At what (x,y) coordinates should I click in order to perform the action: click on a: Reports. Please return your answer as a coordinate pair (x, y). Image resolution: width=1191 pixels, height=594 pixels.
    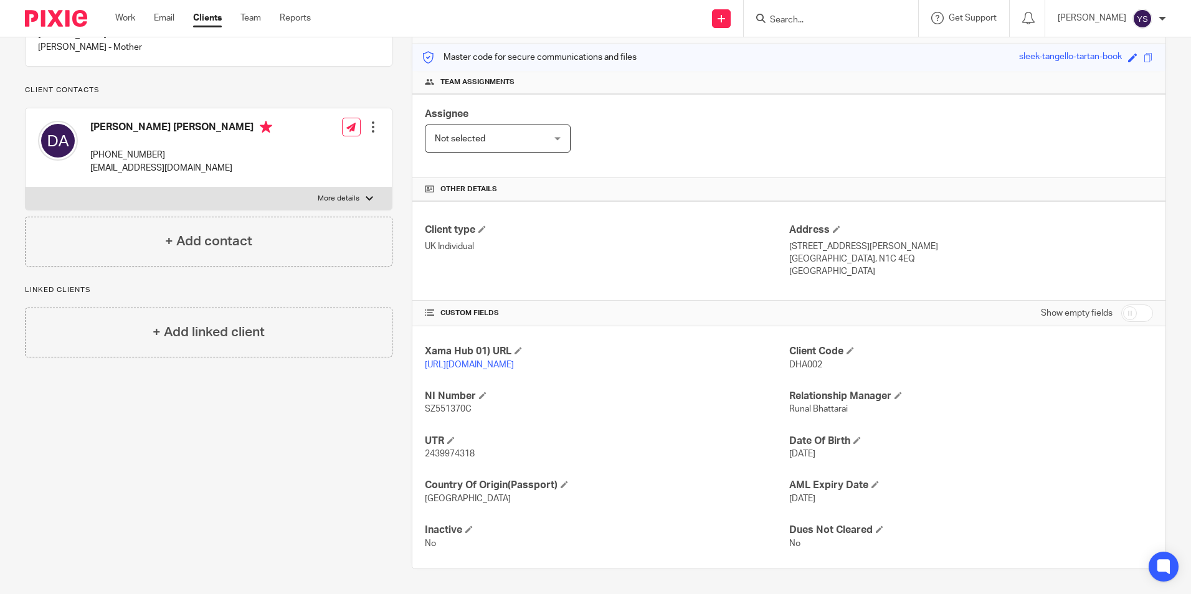
    Looking at the image, I should click on (295, 18).